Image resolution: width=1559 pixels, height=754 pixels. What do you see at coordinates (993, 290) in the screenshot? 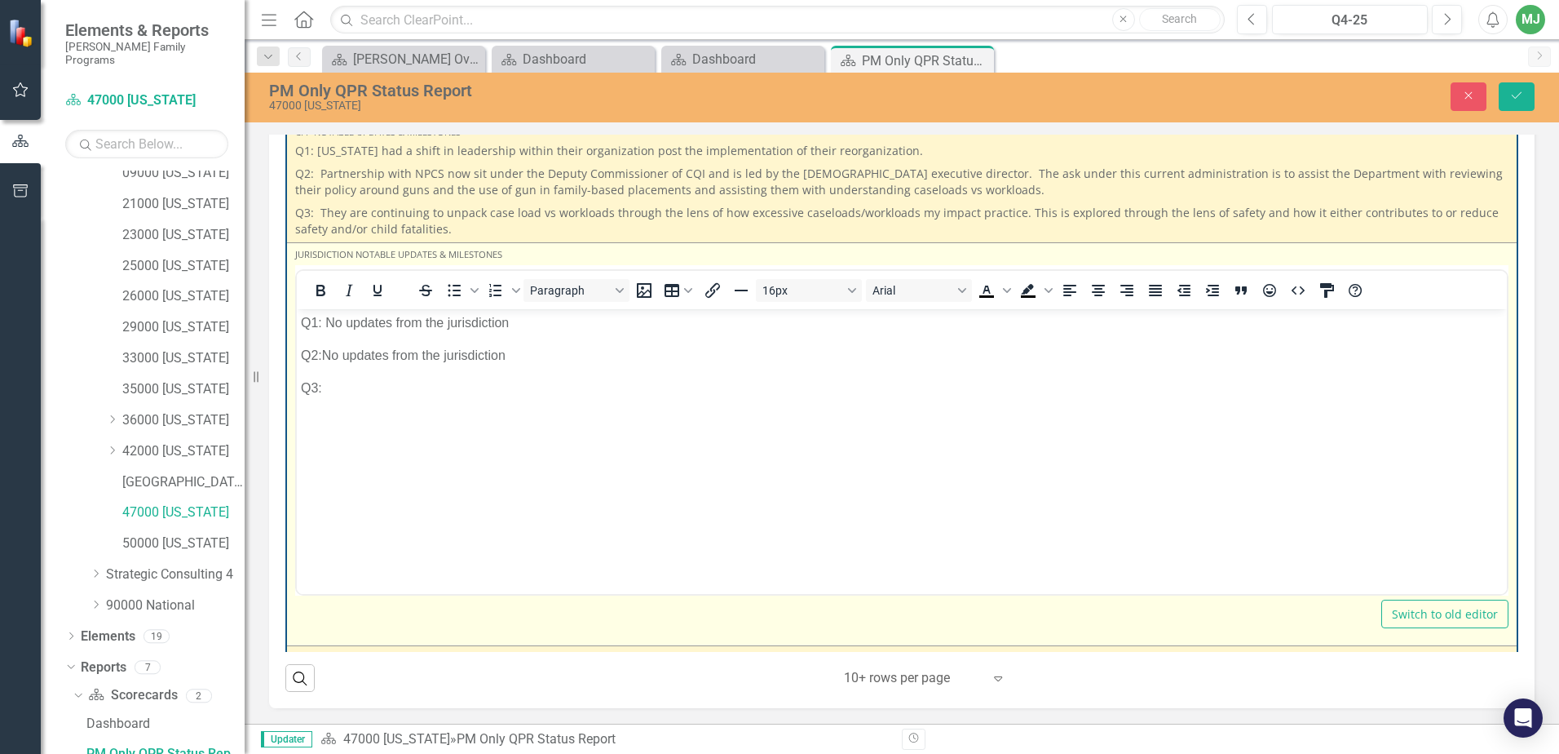
I see `div: Text color Black` at bounding box center [993, 290].